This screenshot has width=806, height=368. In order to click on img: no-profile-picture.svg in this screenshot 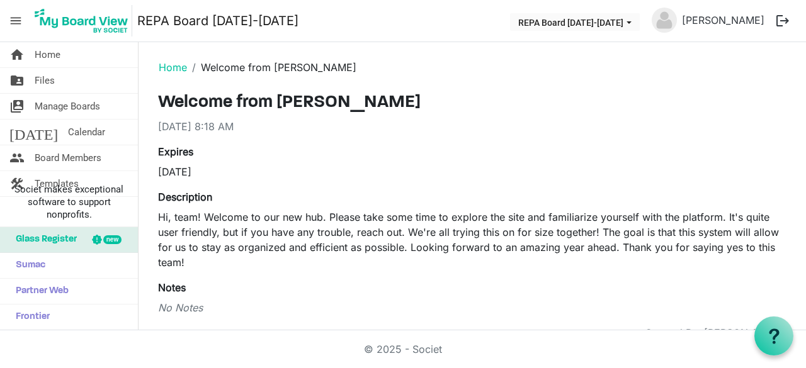, I will do `click(664, 20)`.